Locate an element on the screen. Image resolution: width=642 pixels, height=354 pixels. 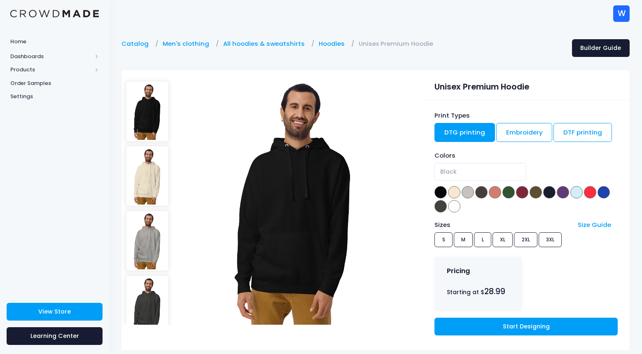
h4: Pricing is located at coordinates (459, 271).